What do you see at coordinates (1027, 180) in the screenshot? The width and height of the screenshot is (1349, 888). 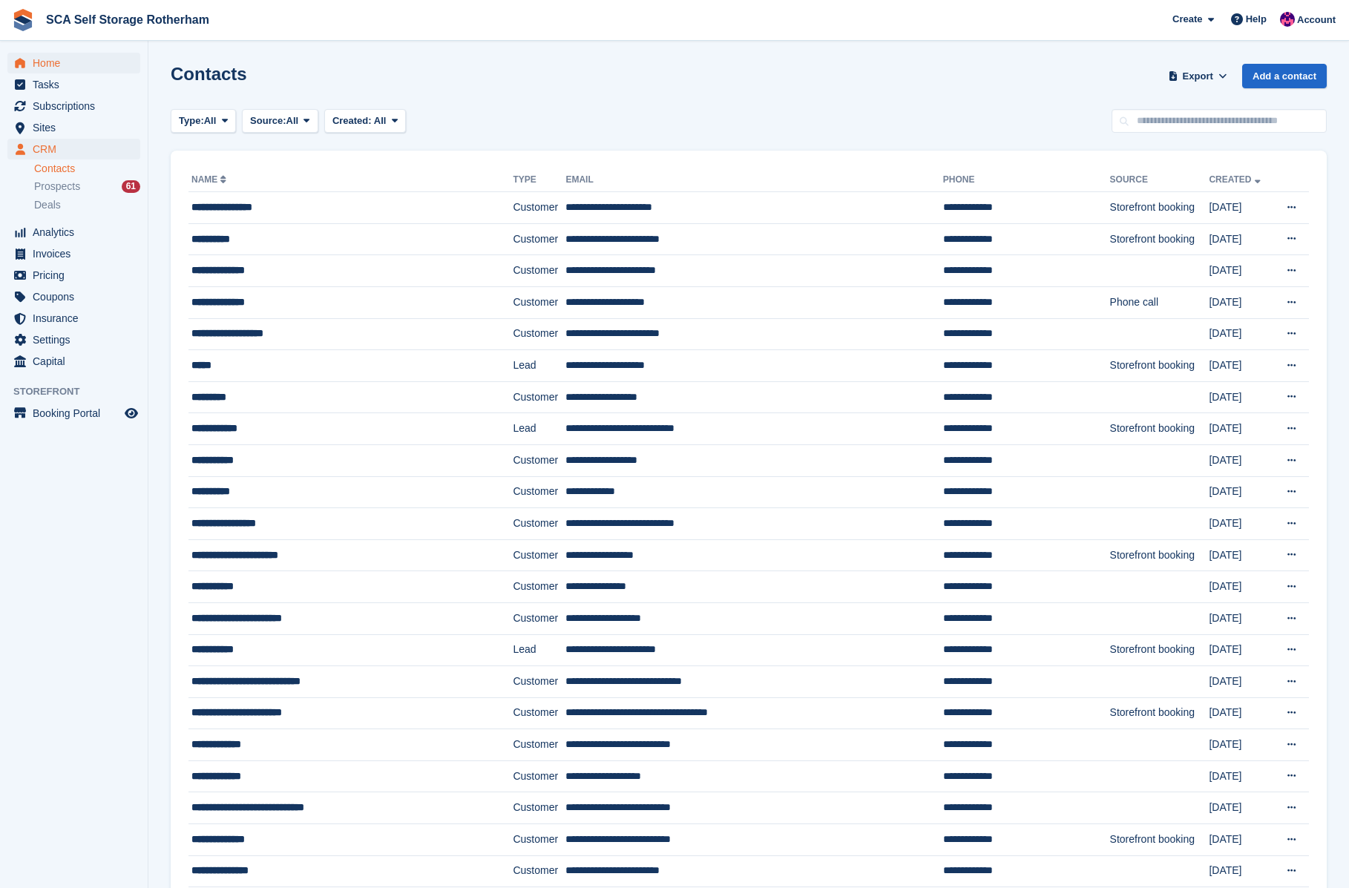 I see `th: Phone` at bounding box center [1027, 180].